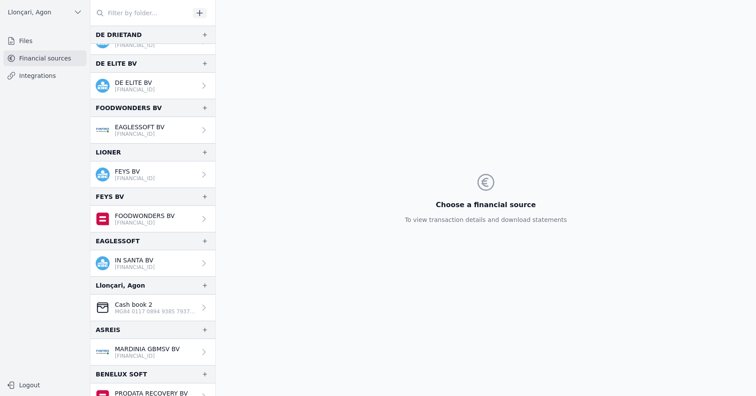 This screenshot has width=756, height=396. What do you see at coordinates (134, 260) in the screenshot?
I see `font: IN SANTA BV` at bounding box center [134, 260].